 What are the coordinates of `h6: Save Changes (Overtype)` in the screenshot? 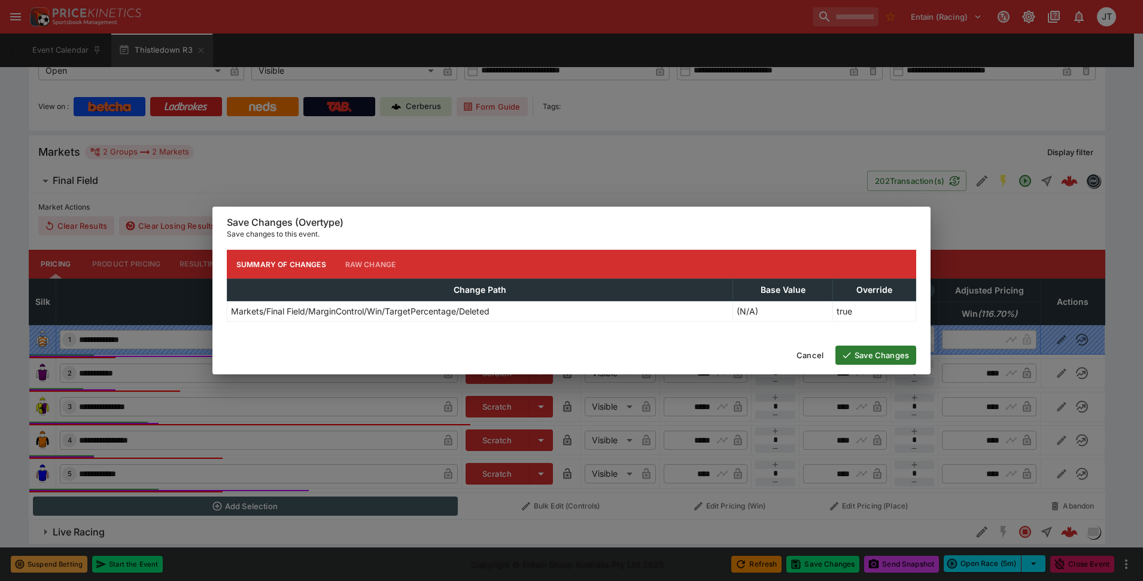 It's located at (572, 222).